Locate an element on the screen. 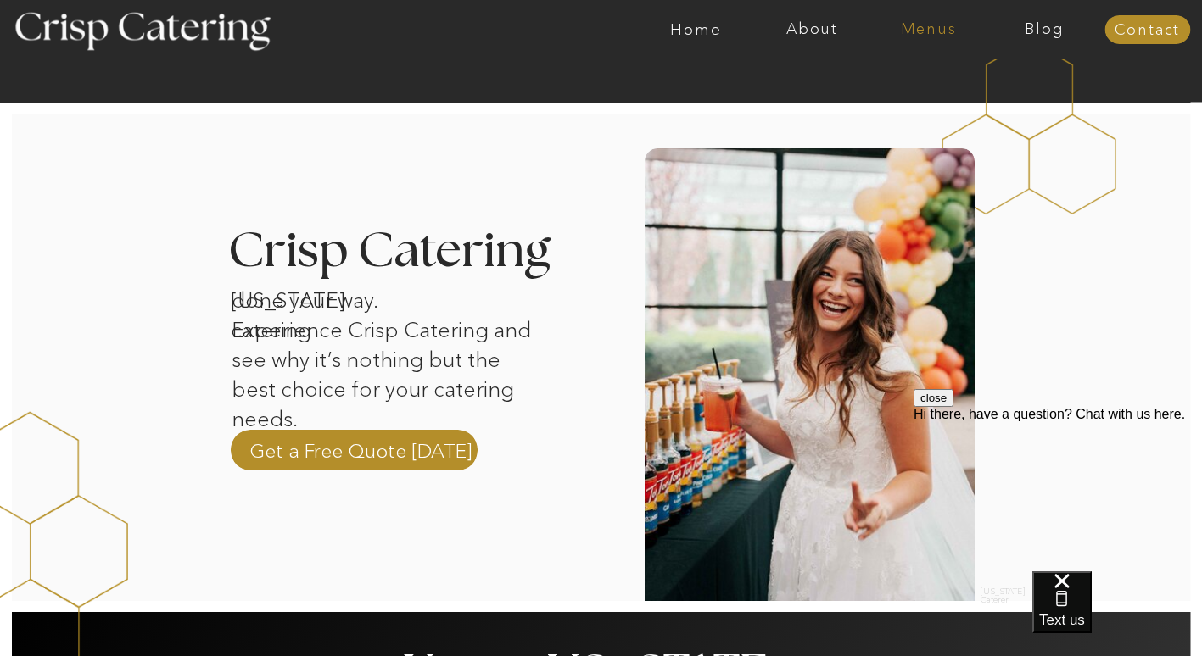  a: About is located at coordinates (812, 30).